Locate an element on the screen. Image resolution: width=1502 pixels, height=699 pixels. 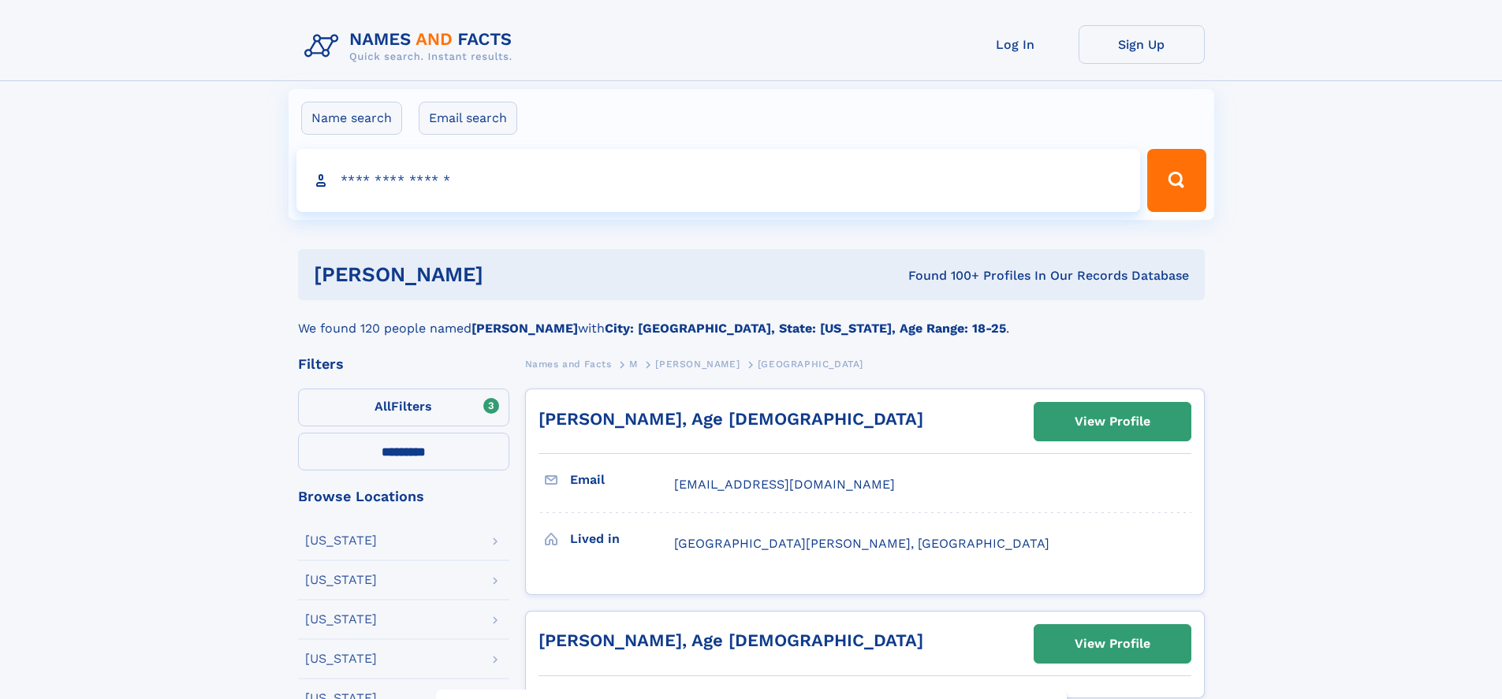
label: Filters is located at coordinates (404, 408).